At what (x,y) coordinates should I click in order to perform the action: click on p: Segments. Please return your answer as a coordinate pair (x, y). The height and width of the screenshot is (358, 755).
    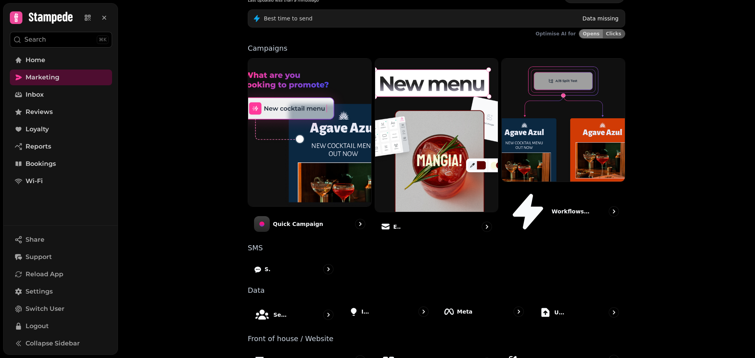
    Looking at the image, I should click on (280, 315).